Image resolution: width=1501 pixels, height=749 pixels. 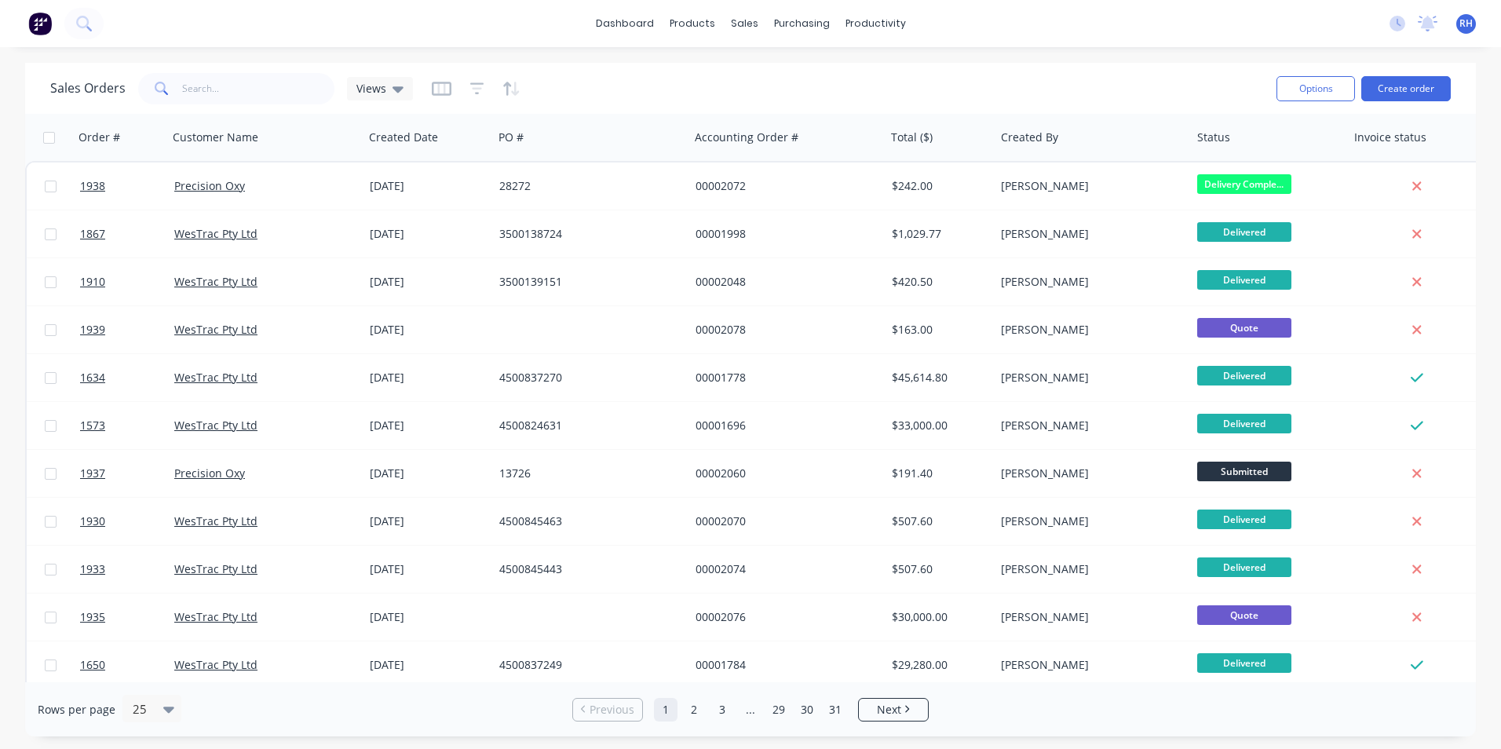 I want to click on a: 1937, so click(x=127, y=473).